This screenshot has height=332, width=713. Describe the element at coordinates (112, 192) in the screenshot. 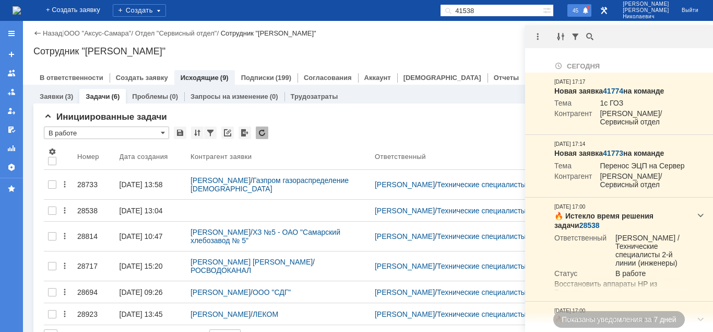

I see `span: Бухгалтерия` at that location.